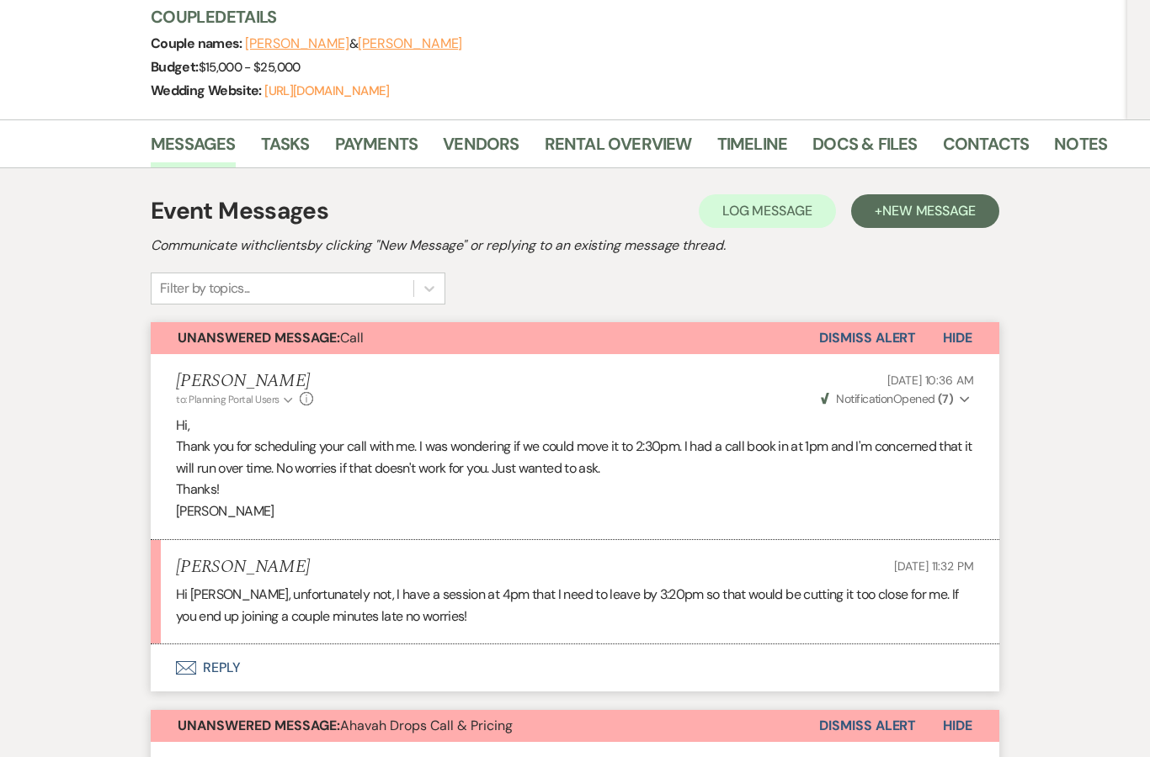 The height and width of the screenshot is (757, 1150). What do you see at coordinates (236, 400) in the screenshot?
I see `button: to: Planning Portal Users` at bounding box center [236, 400].